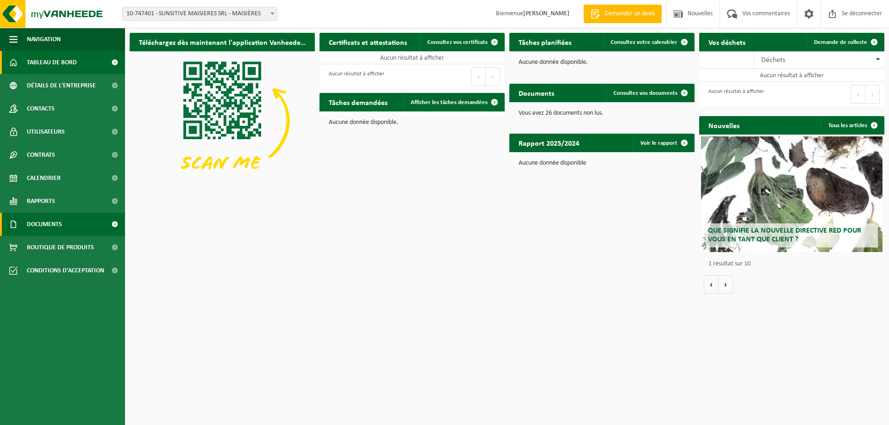 The width and height of the screenshot is (889, 425). What do you see at coordinates (52, 62) in the screenshot?
I see `font: Tableau de bord` at bounding box center [52, 62].